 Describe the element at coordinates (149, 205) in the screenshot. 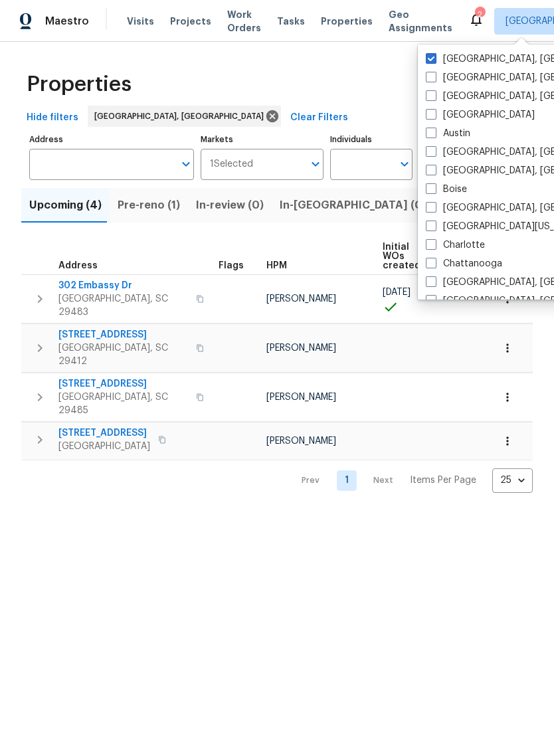

I see `span: Pre-reno (1)` at that location.